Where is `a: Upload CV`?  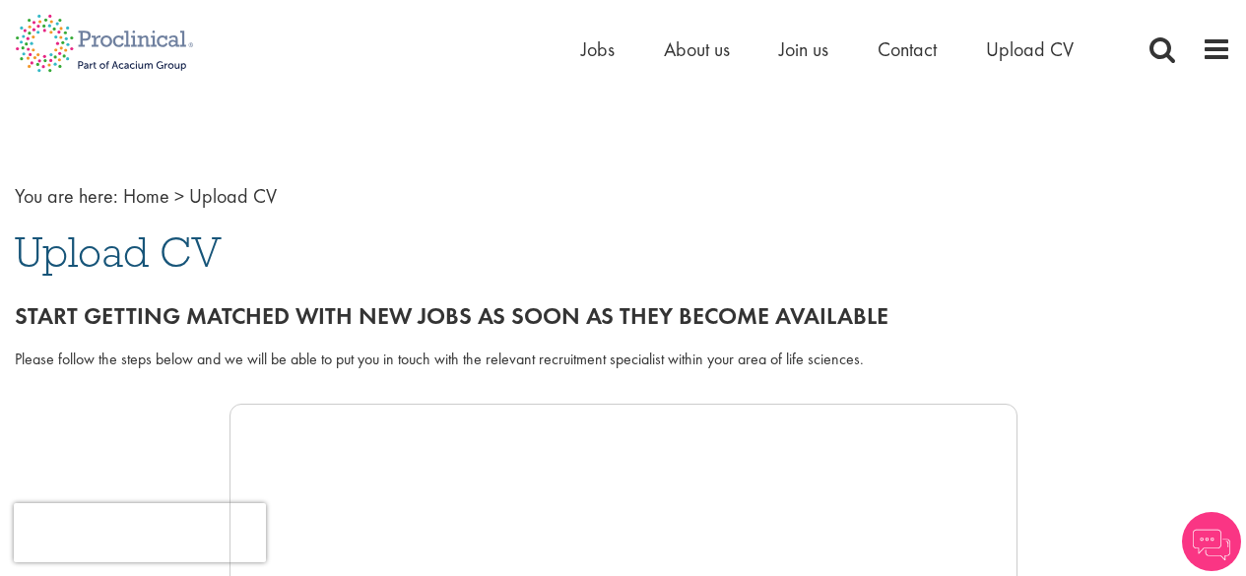
a: Upload CV is located at coordinates (1029, 49).